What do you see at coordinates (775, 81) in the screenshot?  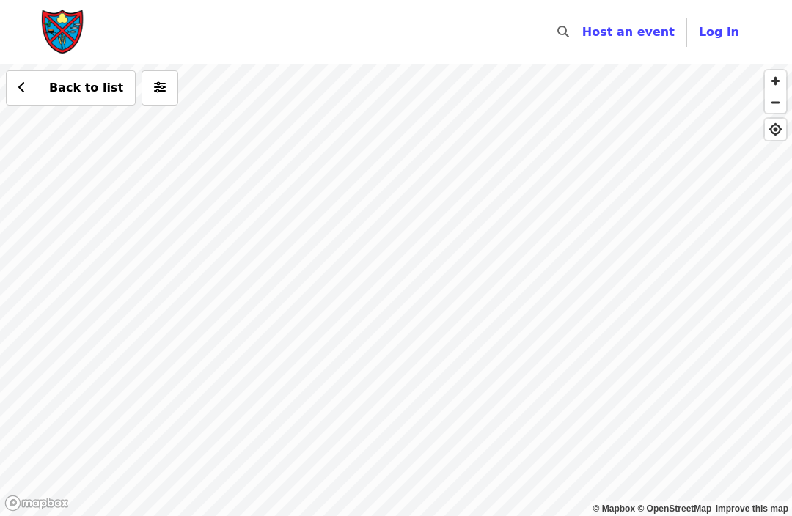 I see `button: Zoom In` at bounding box center [775, 81].